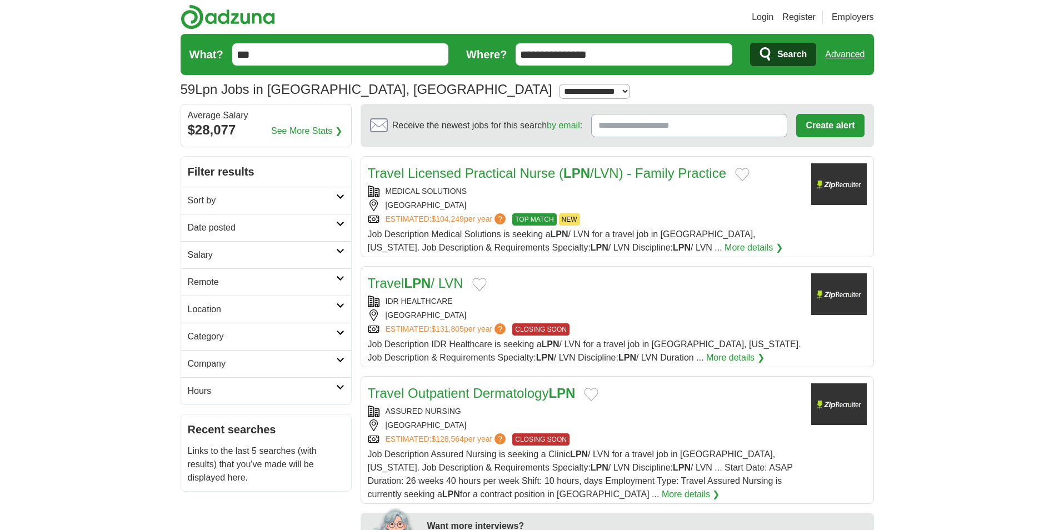 The height and width of the screenshot is (530, 1054). Describe the element at coordinates (447, 220) in the screenshot. I see `a: ESTIMATED:$104,249per year?` at that location.